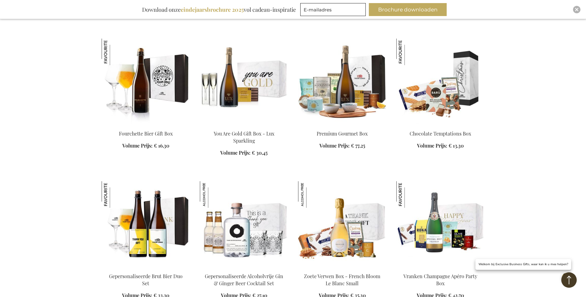  What do you see at coordinates (342, 268) in the screenshot?
I see `a: Sweet Treats Box - French Bloom Le Blanc Small Zoete Verwen Box - French Bloom Le Blanc Small` at bounding box center [342, 268].